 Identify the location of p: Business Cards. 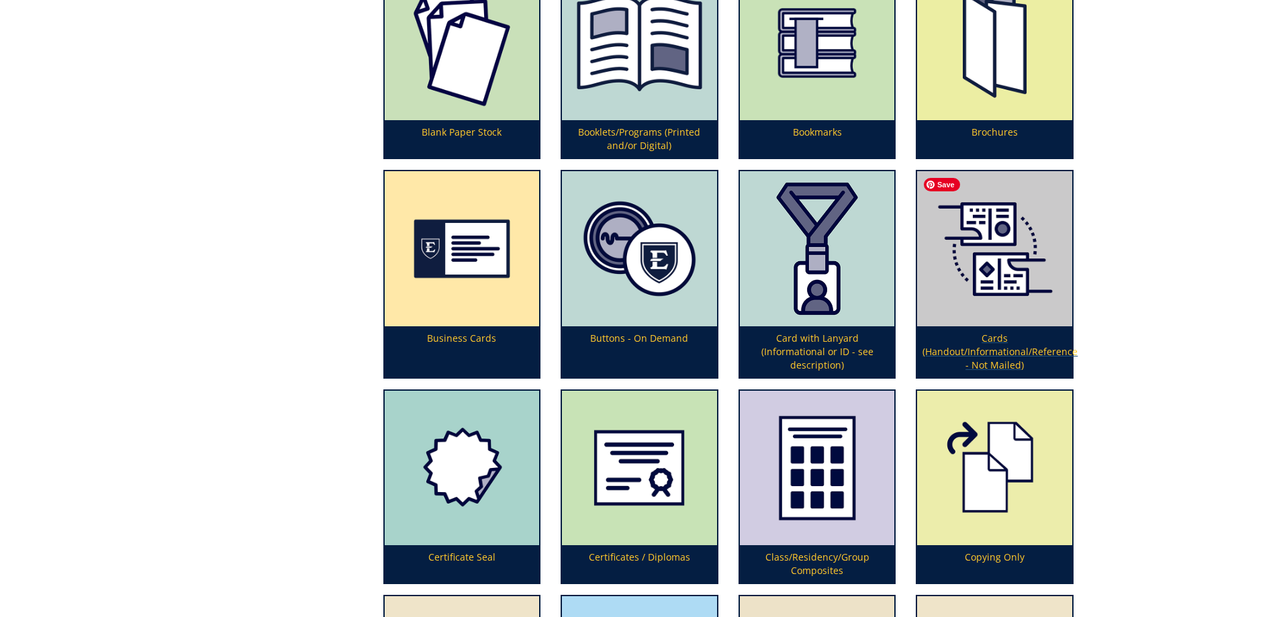
(462, 352).